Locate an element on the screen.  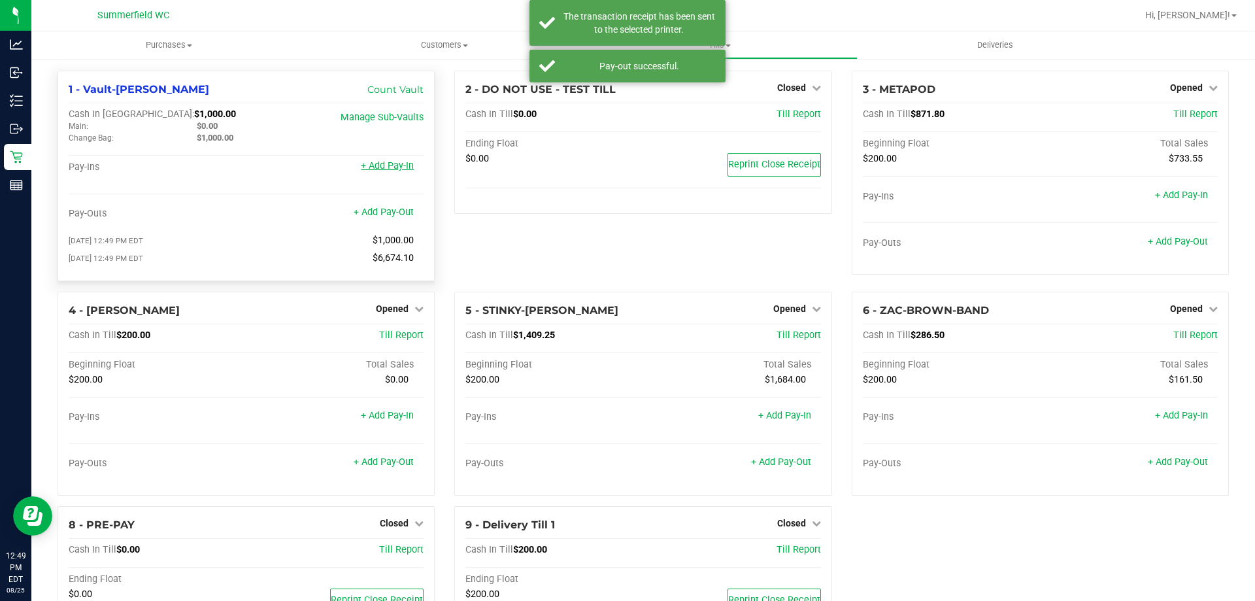
span: Change Bag: is located at coordinates (91, 138).